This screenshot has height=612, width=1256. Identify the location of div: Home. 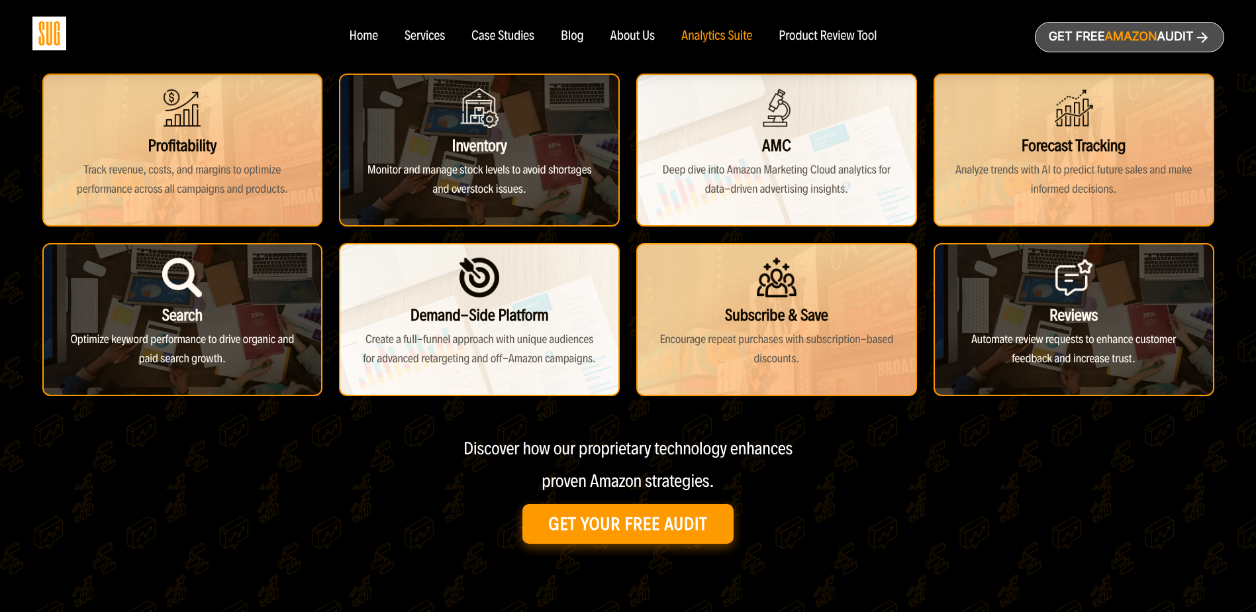
(363, 36).